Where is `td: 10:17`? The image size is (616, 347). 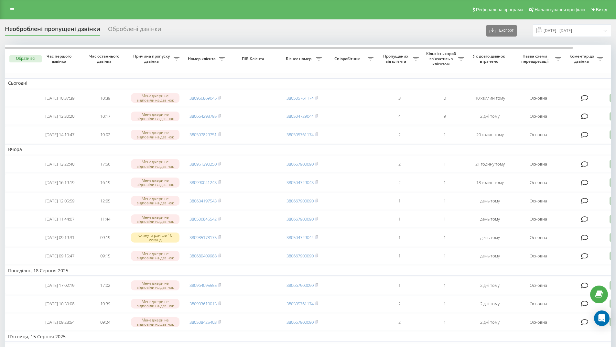
td: 10:17 is located at coordinates (105, 116).